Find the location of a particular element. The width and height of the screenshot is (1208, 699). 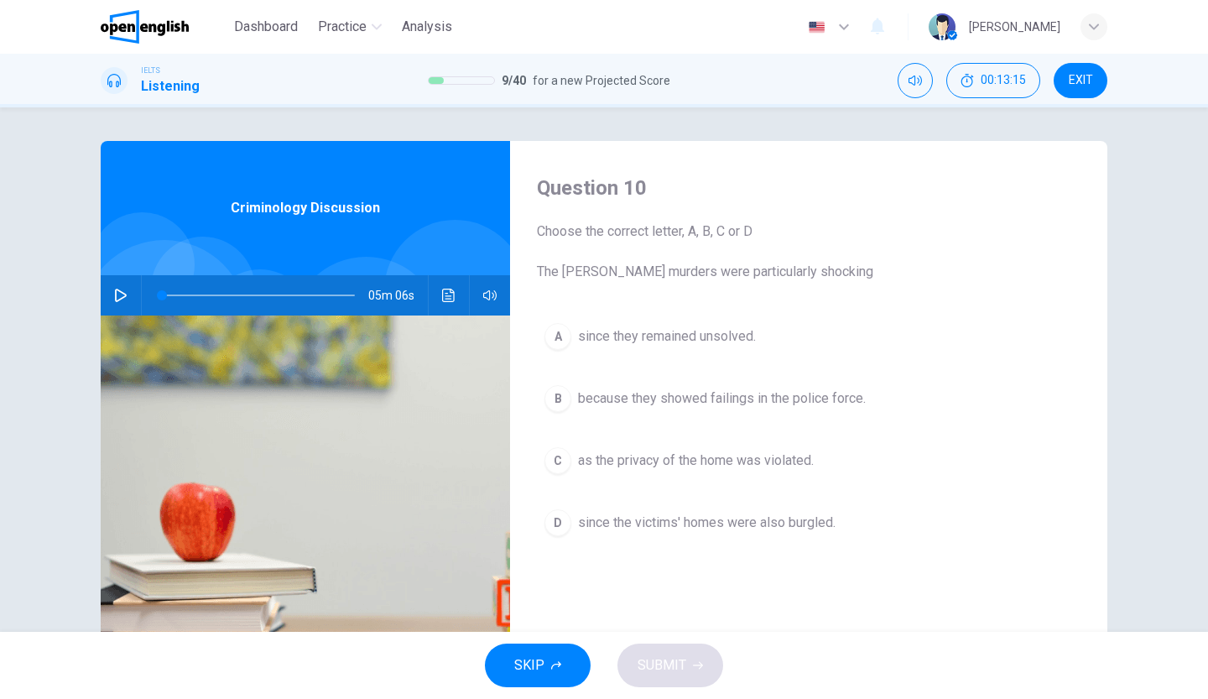

img: Profile picture is located at coordinates (942, 27).